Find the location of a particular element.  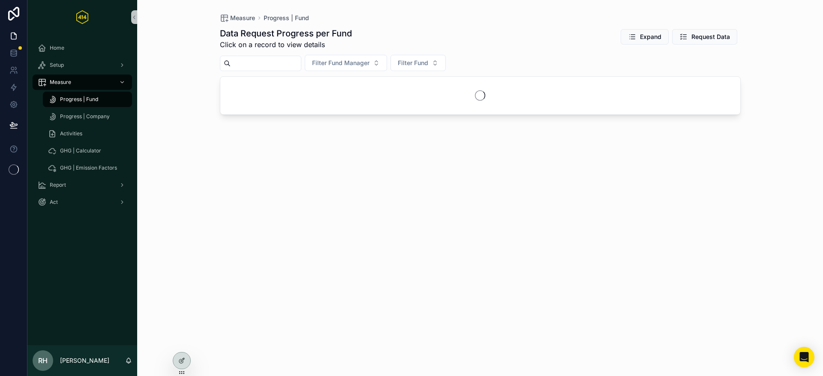

h1: Data Request Progress per Fund is located at coordinates (286, 33).